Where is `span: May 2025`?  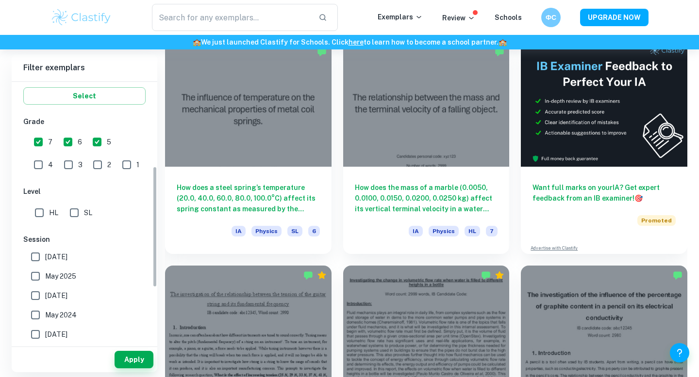
span: May 2025 is located at coordinates (61, 277).